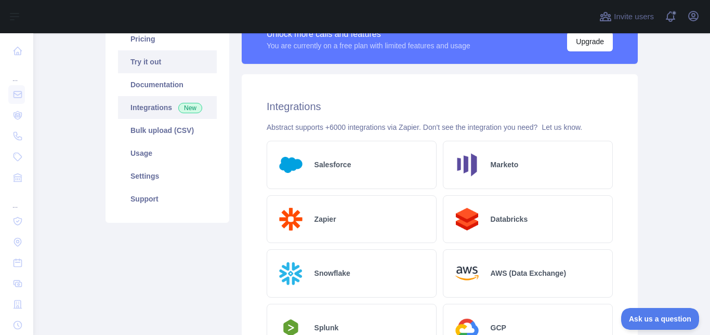  Describe the element at coordinates (167, 130) in the screenshot. I see `a: Bulk upload (CSV)` at that location.